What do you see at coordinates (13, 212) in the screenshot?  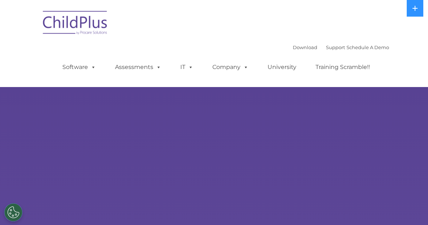 I see `button: Cookies Settings` at bounding box center [13, 212].